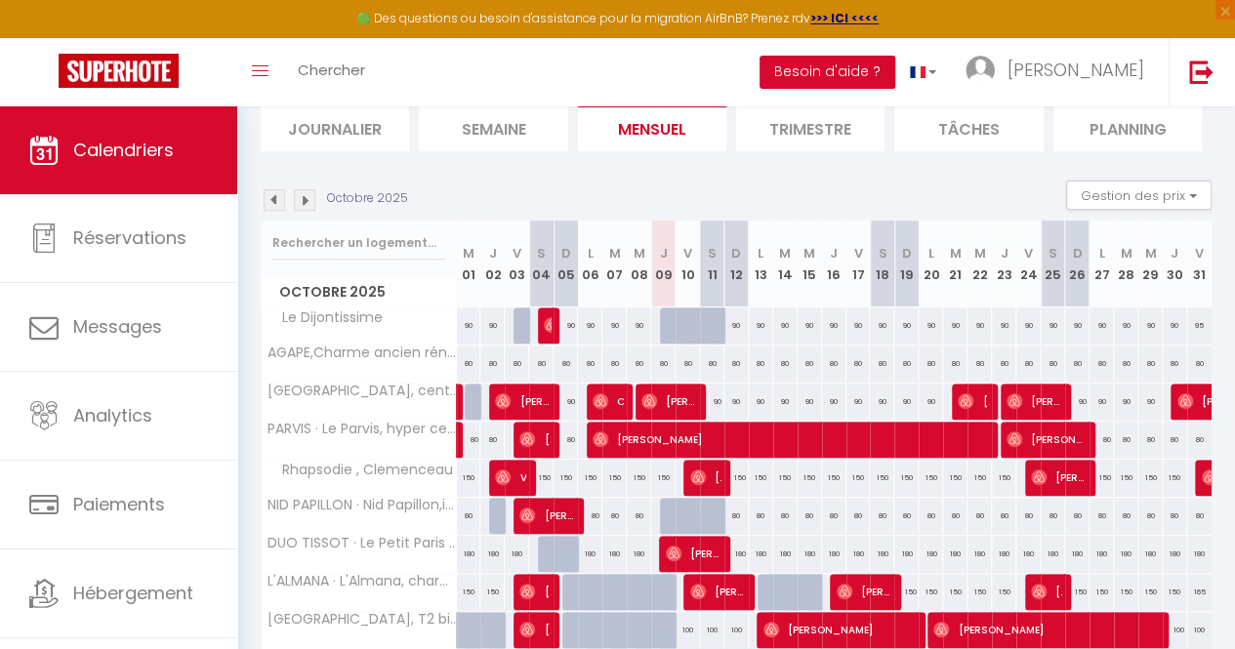 The height and width of the screenshot is (649, 1235). What do you see at coordinates (1028, 264) in the screenshot?
I see `th: 24` at bounding box center [1028, 264].